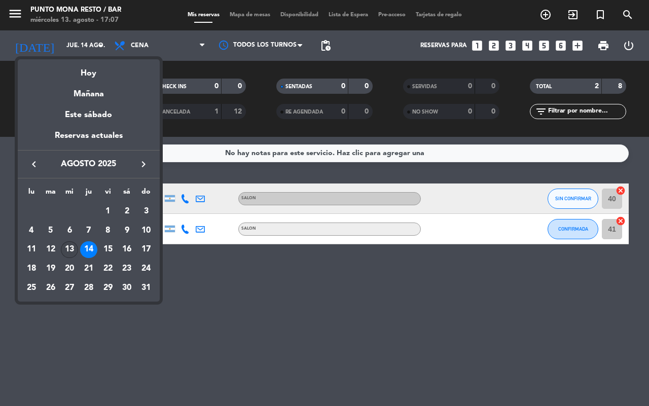 Image resolution: width=649 pixels, height=406 pixels. What do you see at coordinates (60, 211) in the screenshot?
I see `td: AGO.` at bounding box center [60, 211].